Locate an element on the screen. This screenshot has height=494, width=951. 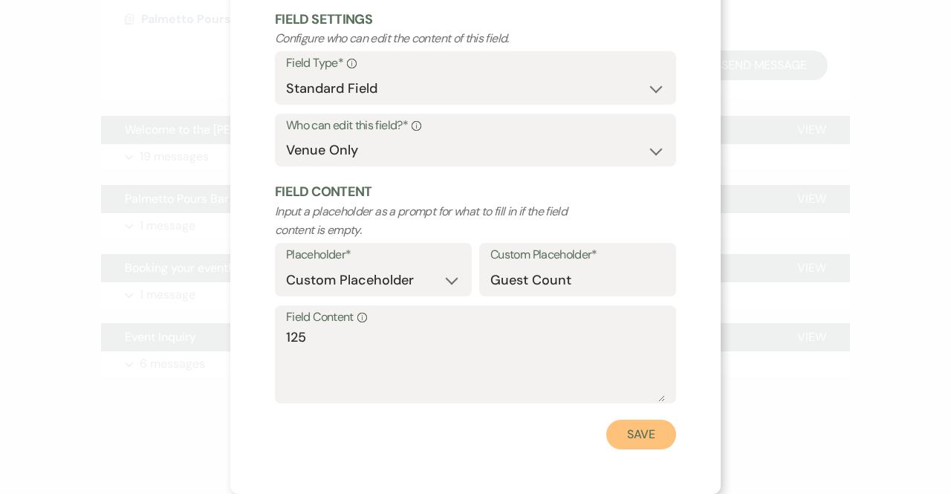
label: Custom Placeholder* is located at coordinates (577, 255).